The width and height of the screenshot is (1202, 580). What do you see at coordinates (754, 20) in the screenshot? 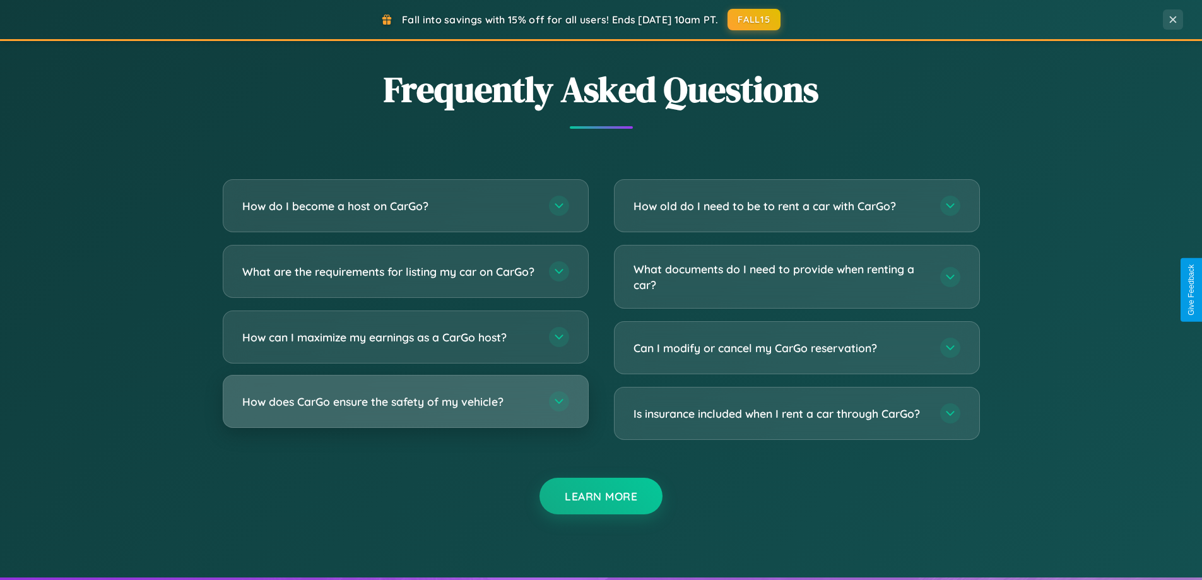
I see `button: FALL15` at bounding box center [754, 20].